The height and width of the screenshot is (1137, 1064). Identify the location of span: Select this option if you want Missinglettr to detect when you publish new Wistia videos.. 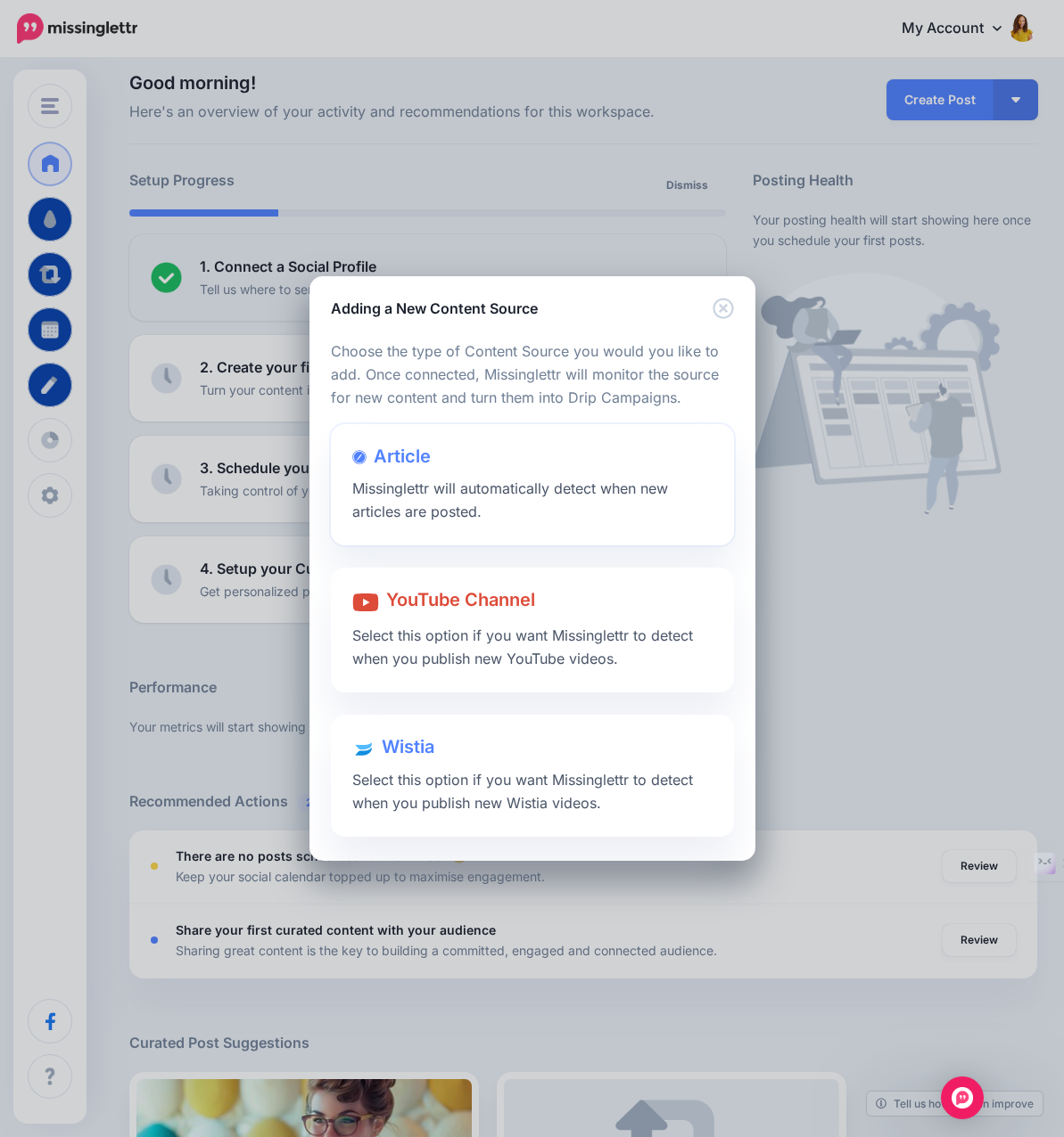
(523, 792).